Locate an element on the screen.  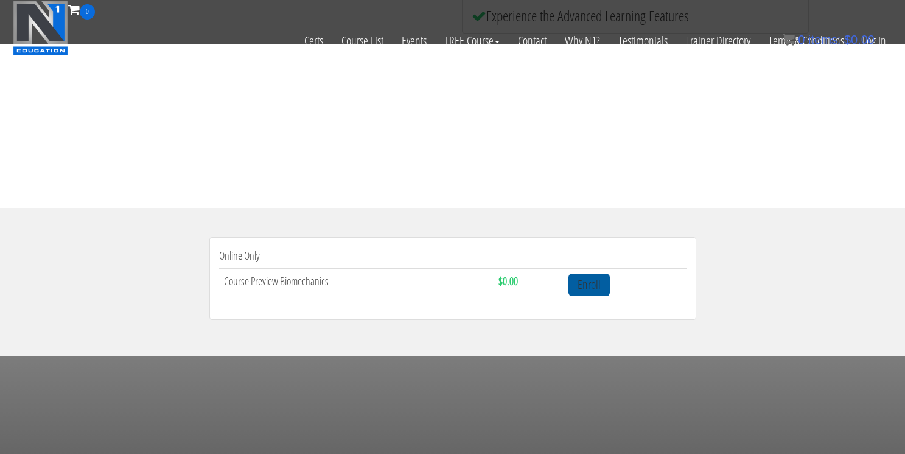
img: n1-education is located at coordinates (40, 28).